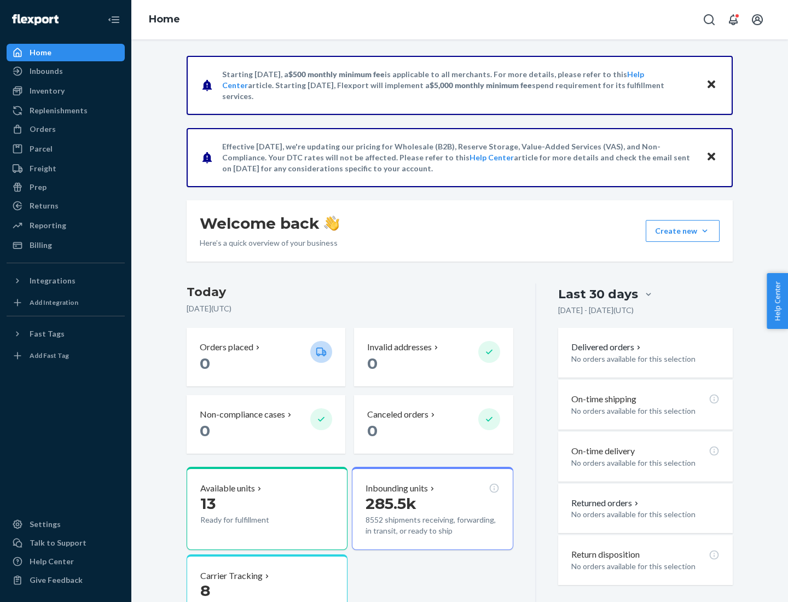 The width and height of the screenshot is (788, 602). What do you see at coordinates (603, 451) in the screenshot?
I see `p: On-time delivery` at bounding box center [603, 451].